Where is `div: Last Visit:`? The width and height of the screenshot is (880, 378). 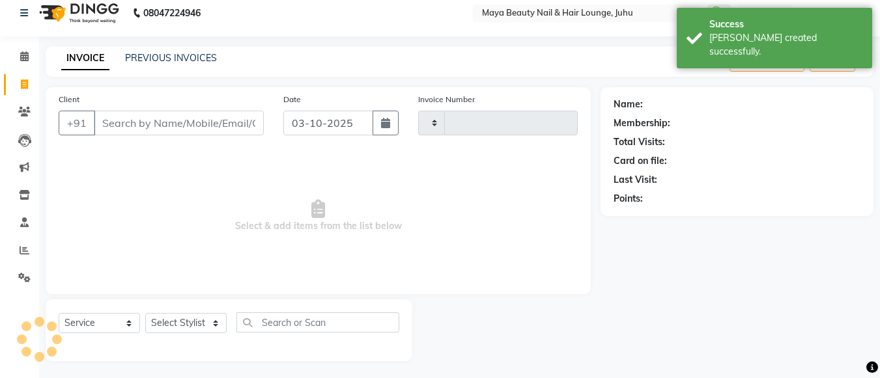 div: Last Visit: is located at coordinates (635, 180).